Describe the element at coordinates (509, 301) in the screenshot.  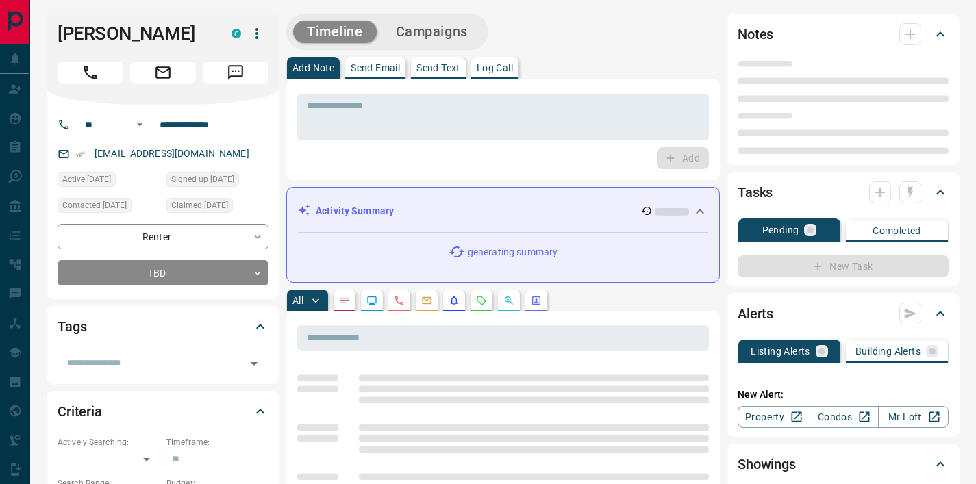
I see `svg: Opportunities` at that location.